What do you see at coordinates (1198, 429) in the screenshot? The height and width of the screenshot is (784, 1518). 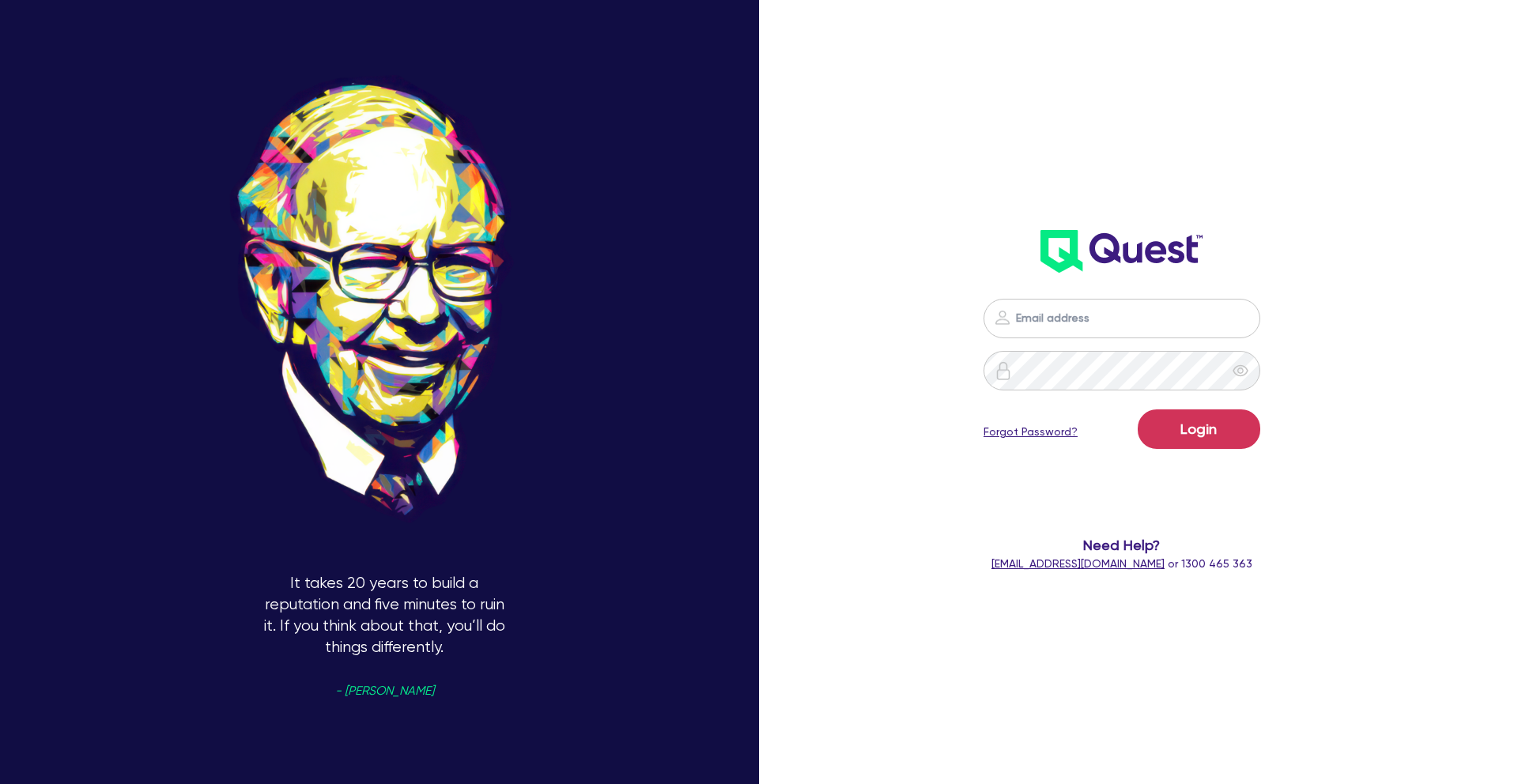 I see `button: Login` at bounding box center [1198, 429].